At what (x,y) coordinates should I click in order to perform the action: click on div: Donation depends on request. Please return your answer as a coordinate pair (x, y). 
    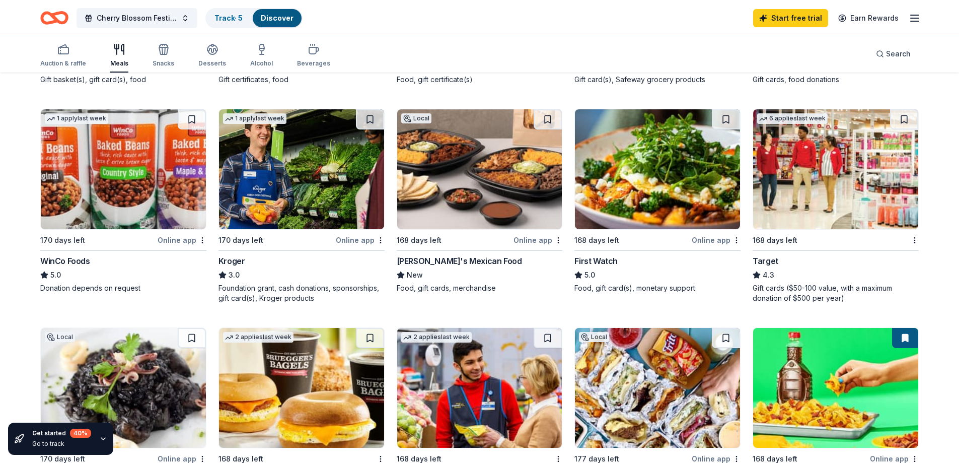
    Looking at the image, I should click on (123, 288).